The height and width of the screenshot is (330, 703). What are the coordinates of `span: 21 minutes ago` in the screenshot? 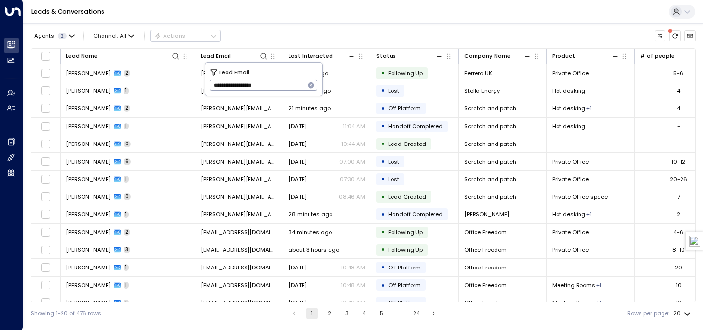 It's located at (310, 108).